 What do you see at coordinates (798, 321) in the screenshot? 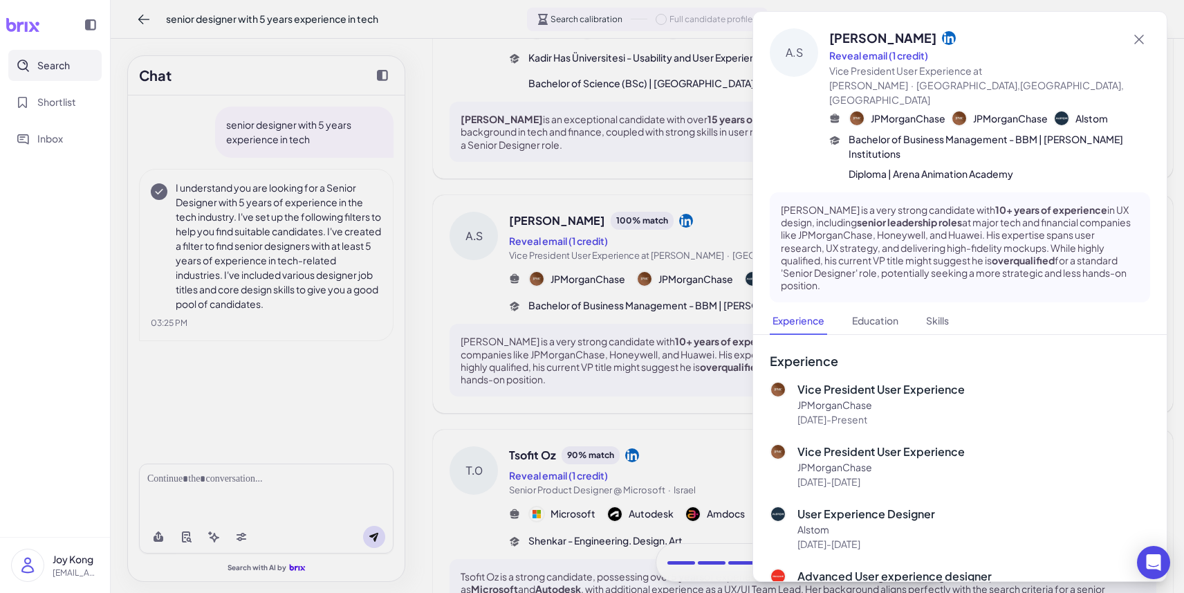
I see `button: Experience` at bounding box center [798, 321].